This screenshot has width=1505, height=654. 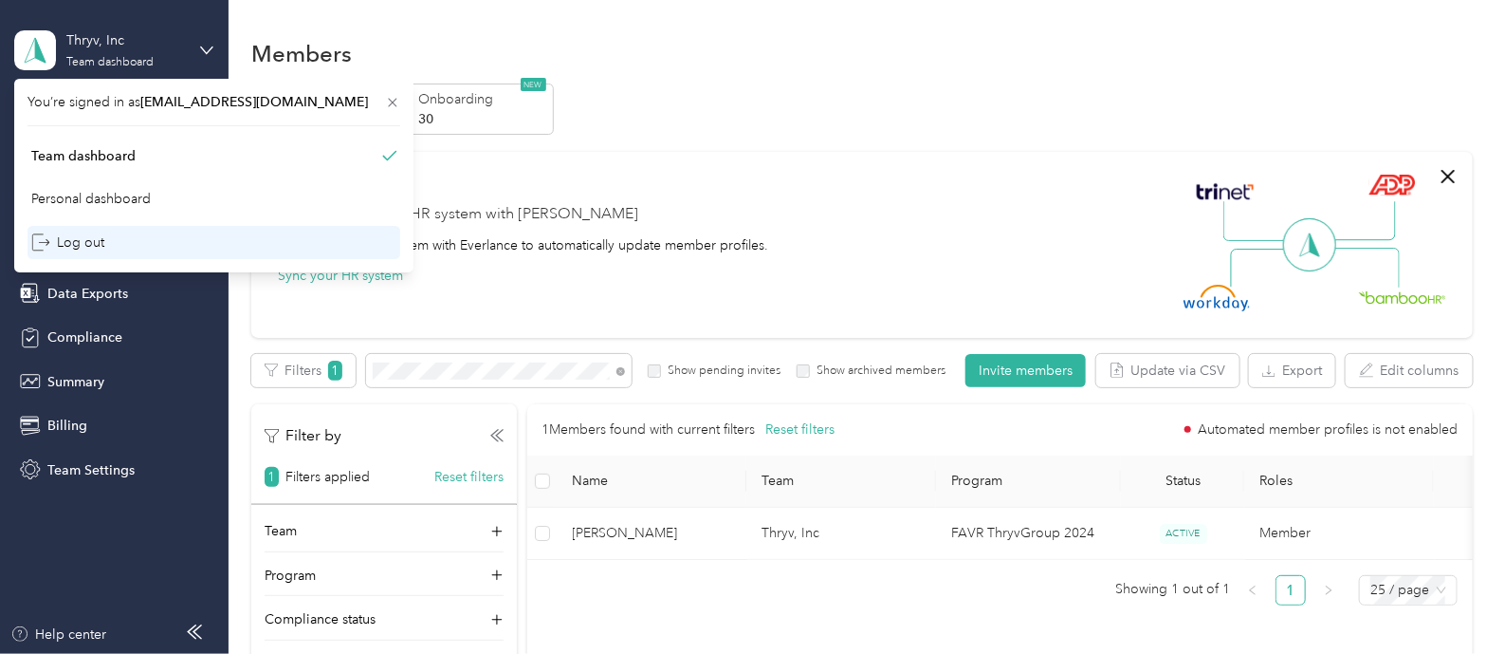 What do you see at coordinates (649, 430) in the screenshot?
I see `p: 1 Members found with current filters` at bounding box center [649, 430].